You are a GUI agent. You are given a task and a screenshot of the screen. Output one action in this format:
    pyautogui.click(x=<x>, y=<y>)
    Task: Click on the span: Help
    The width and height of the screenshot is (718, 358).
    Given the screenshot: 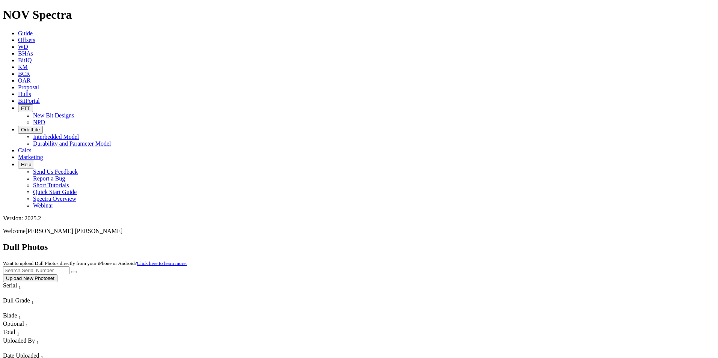 What is the action you would take?
    pyautogui.click(x=26, y=165)
    